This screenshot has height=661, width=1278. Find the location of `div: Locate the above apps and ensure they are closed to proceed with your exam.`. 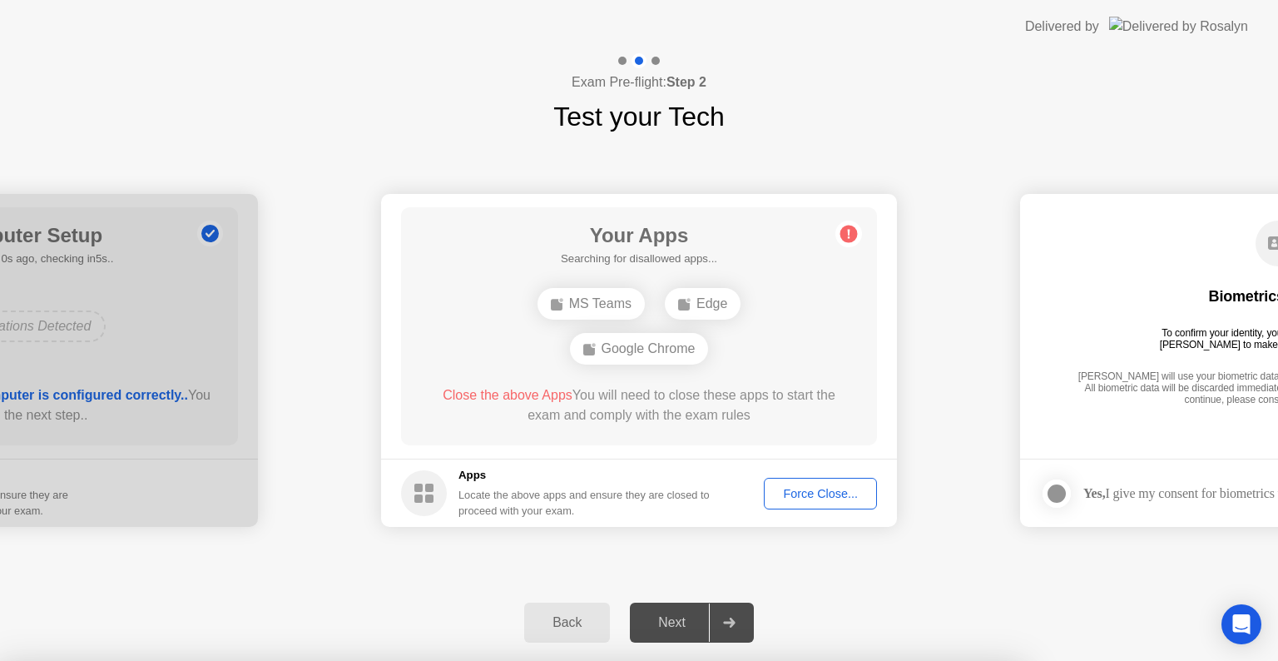

div: Locate the above apps and ensure they are closed to proceed with your exam. is located at coordinates (584, 503).